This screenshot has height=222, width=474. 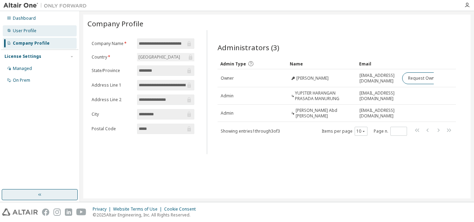 What do you see at coordinates (81, 212) in the screenshot?
I see `img: youtube.svg` at bounding box center [81, 212].